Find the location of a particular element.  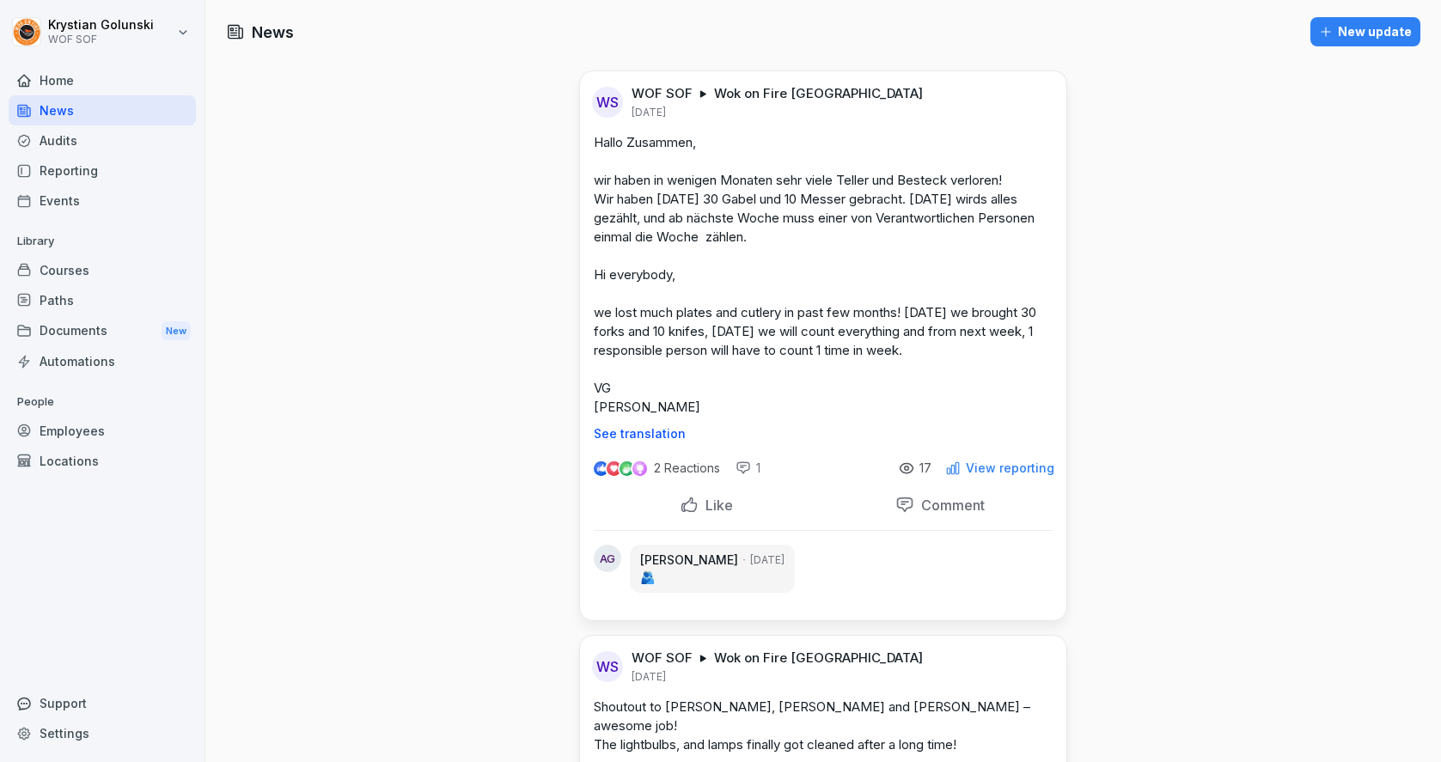

div: Documents is located at coordinates (102, 331).